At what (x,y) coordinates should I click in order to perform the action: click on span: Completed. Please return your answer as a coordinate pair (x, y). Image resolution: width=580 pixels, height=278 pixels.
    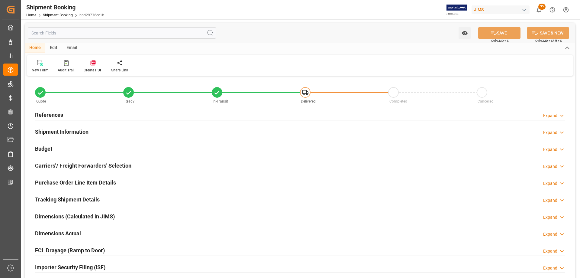
    Looking at the image, I should click on (398, 101).